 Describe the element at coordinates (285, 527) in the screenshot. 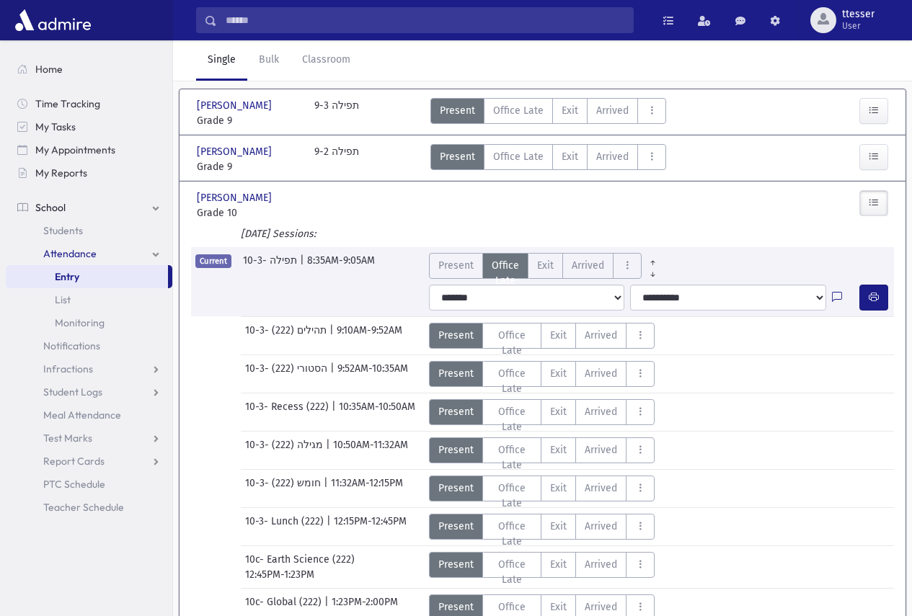

I see `span: 10-3- Lunch (222)` at that location.